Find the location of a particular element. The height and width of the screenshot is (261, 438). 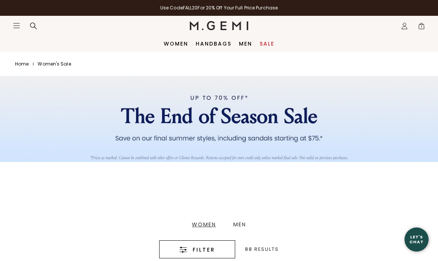

a: Sale is located at coordinates (267, 44).